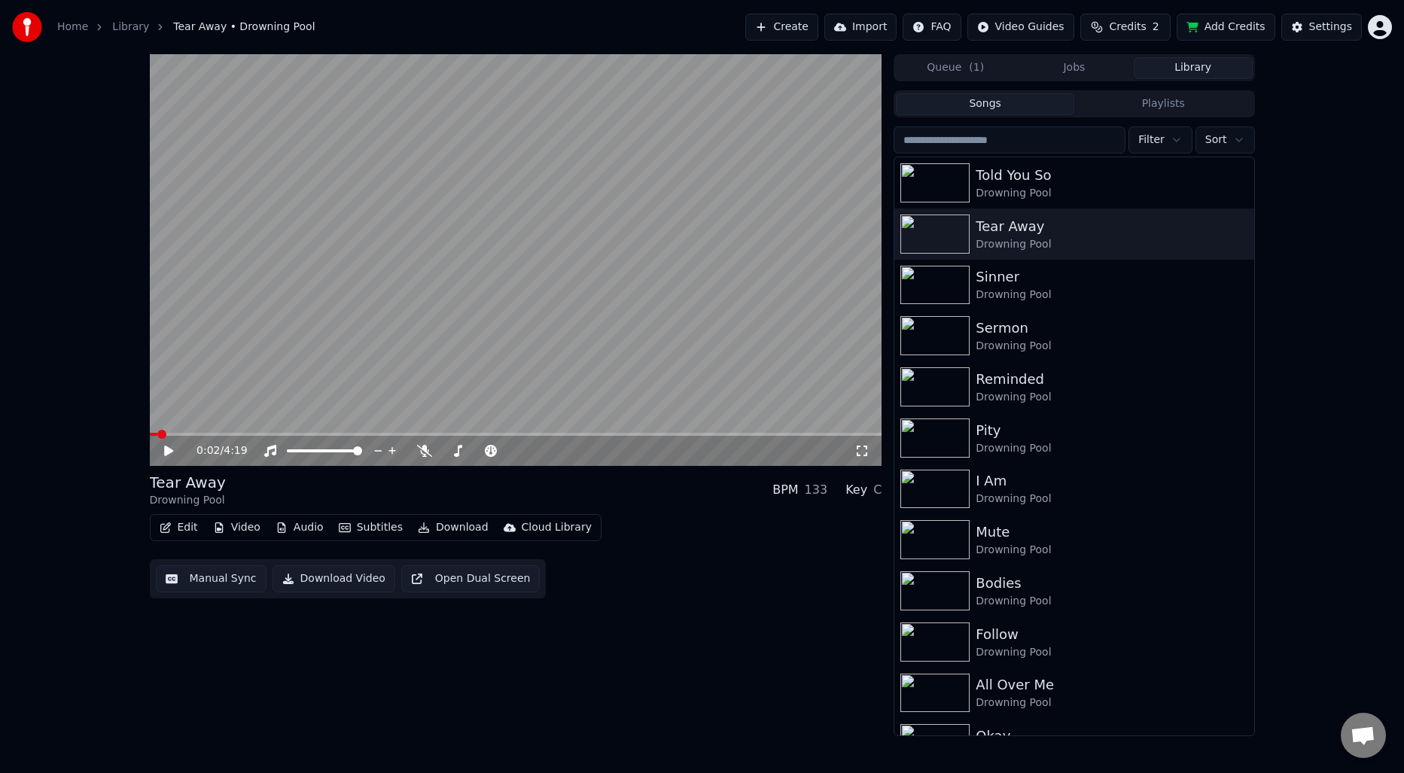  Describe the element at coordinates (1111, 379) in the screenshot. I see `div: Reminded` at that location.